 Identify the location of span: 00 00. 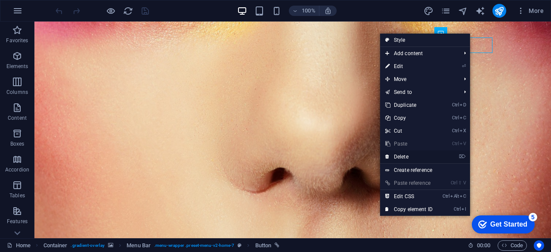
(484, 245).